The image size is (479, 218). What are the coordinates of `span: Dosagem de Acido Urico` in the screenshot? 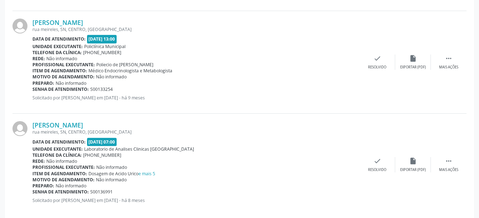 It's located at (122, 174).